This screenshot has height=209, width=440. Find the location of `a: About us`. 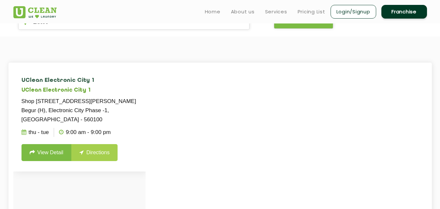

a: About us is located at coordinates (243, 12).